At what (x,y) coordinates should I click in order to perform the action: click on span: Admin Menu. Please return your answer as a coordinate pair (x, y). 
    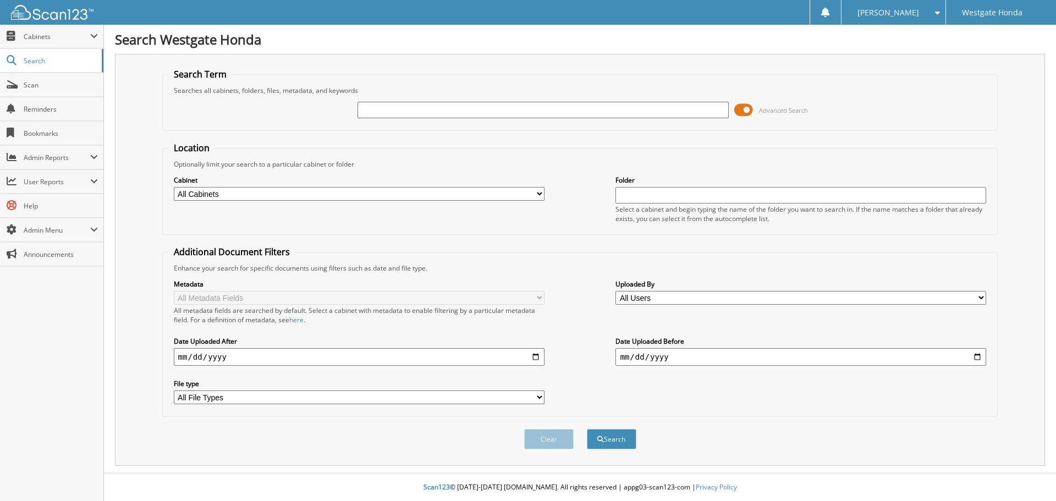
    Looking at the image, I should click on (57, 230).